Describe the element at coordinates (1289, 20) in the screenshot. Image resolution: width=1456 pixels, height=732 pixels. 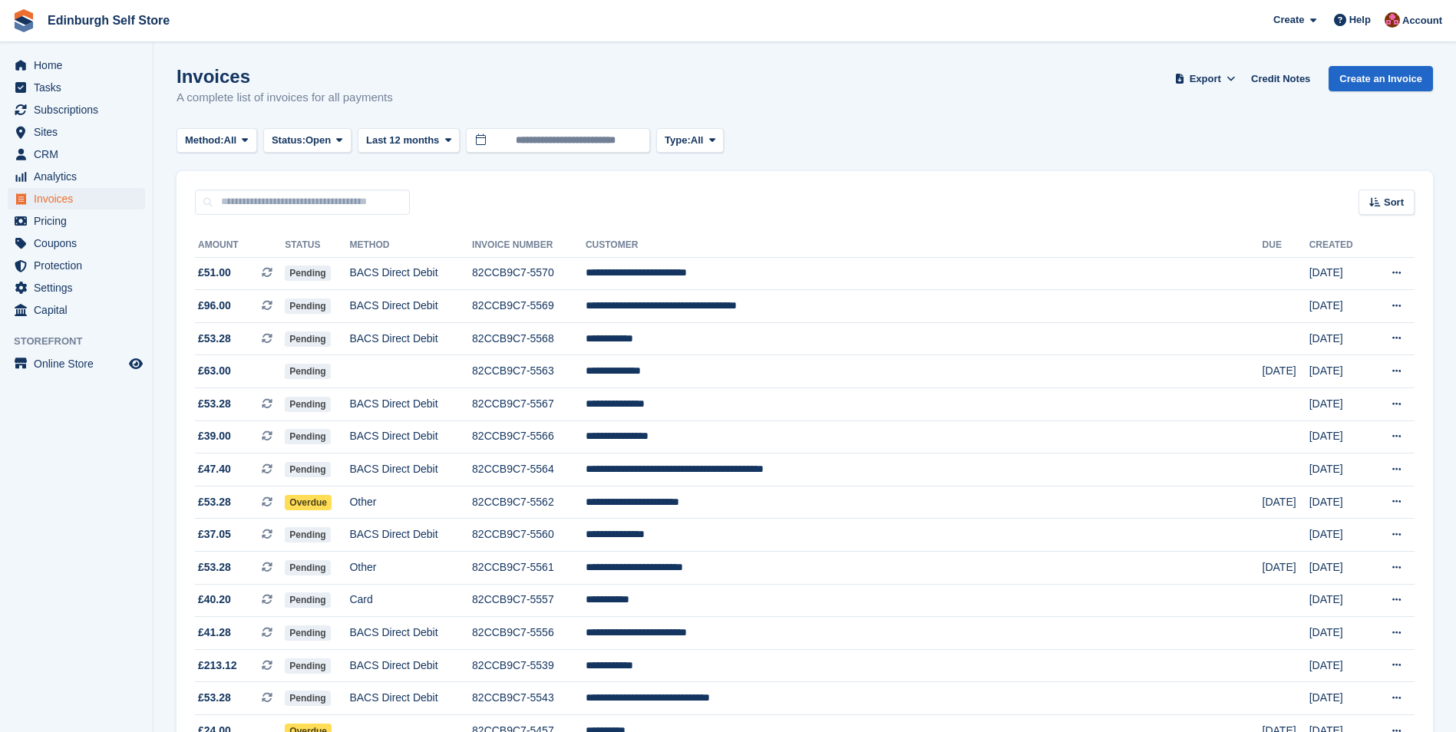
I see `span: Create` at that location.